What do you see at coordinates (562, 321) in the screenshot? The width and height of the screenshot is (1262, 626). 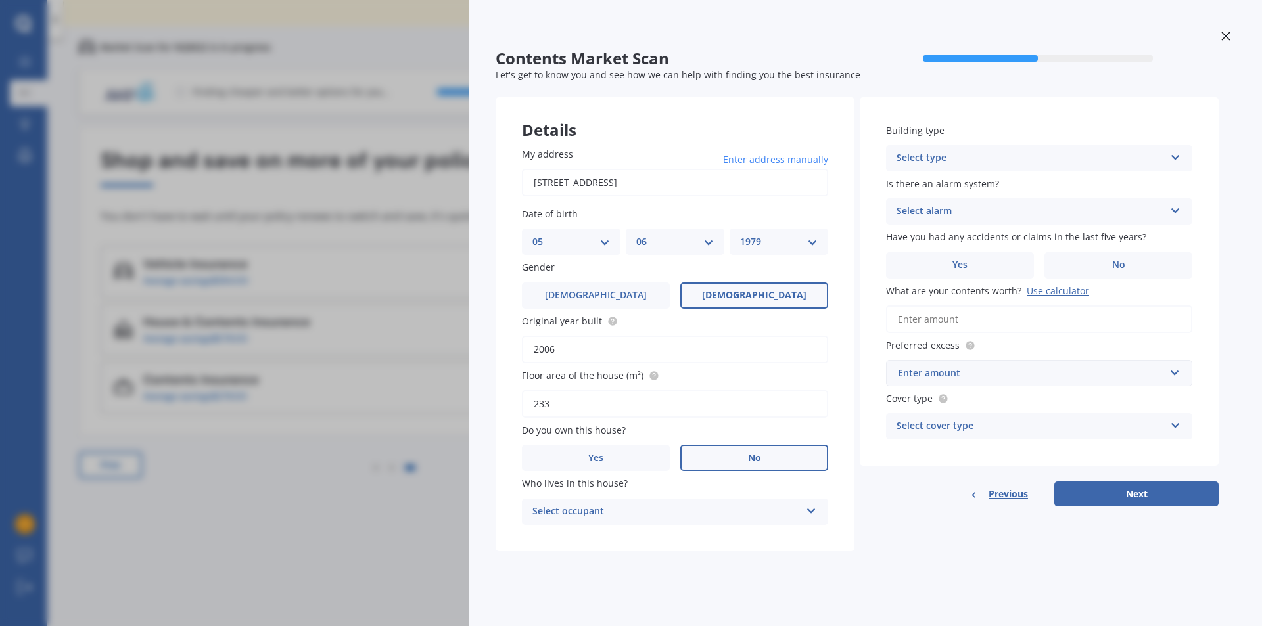 I see `span: Original year built` at bounding box center [562, 321].